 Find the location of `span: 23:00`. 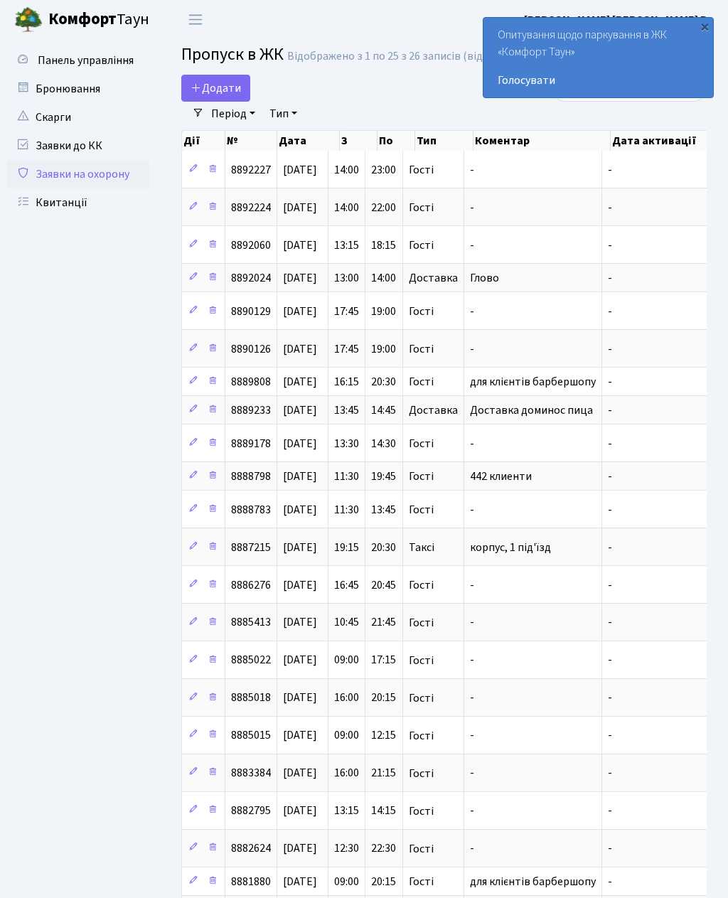

span: 23:00 is located at coordinates (383, 170).